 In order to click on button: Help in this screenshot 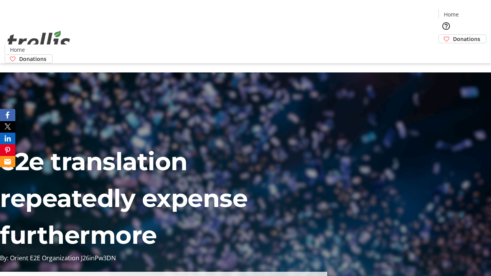, I will do `click(446, 26)`.